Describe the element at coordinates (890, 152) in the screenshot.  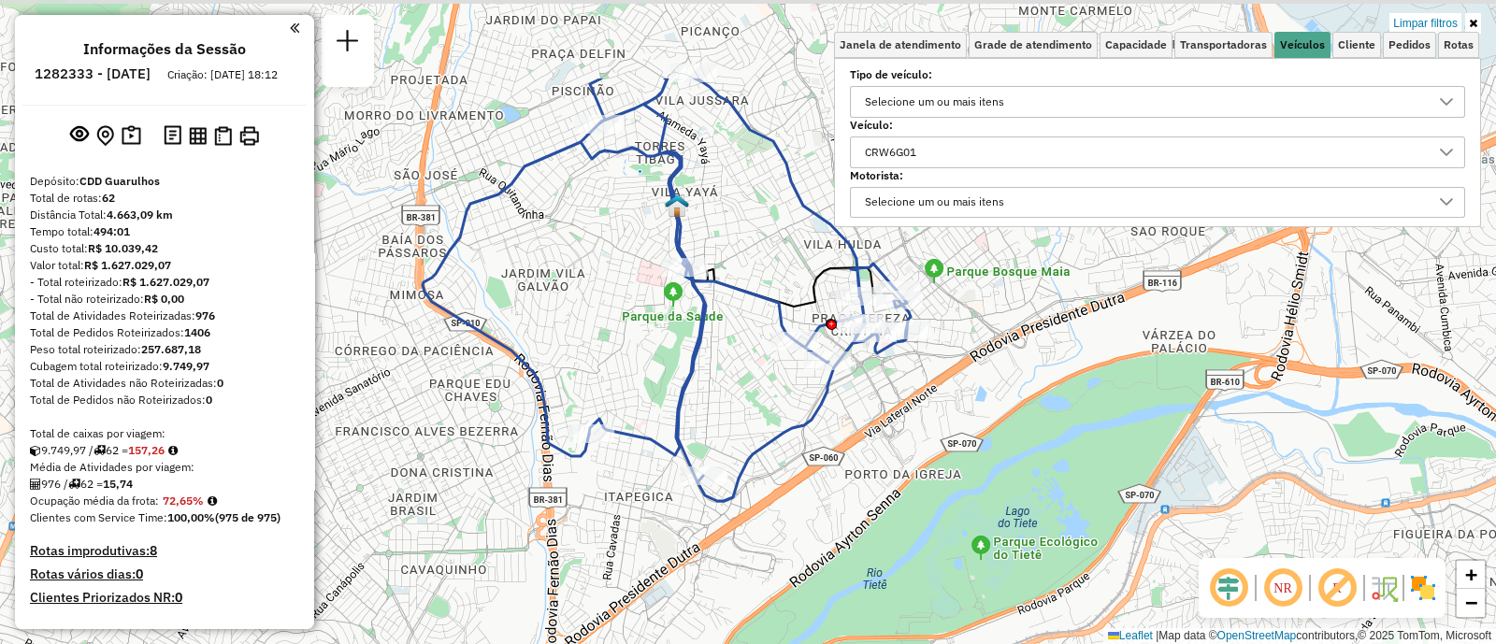
I see `div: CRW6G01` at that location.